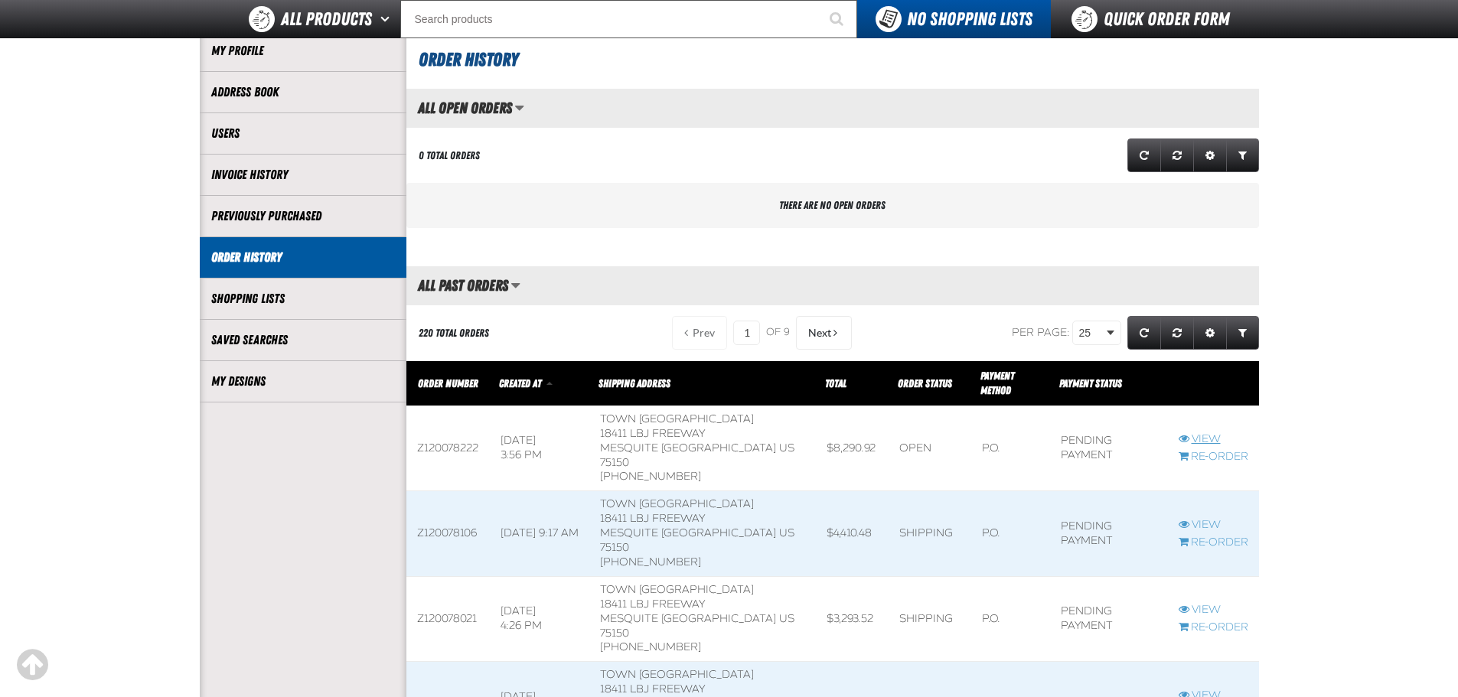 This screenshot has height=697, width=1458. What do you see at coordinates (521, 383) in the screenshot?
I see `a: Created At` at bounding box center [521, 383].